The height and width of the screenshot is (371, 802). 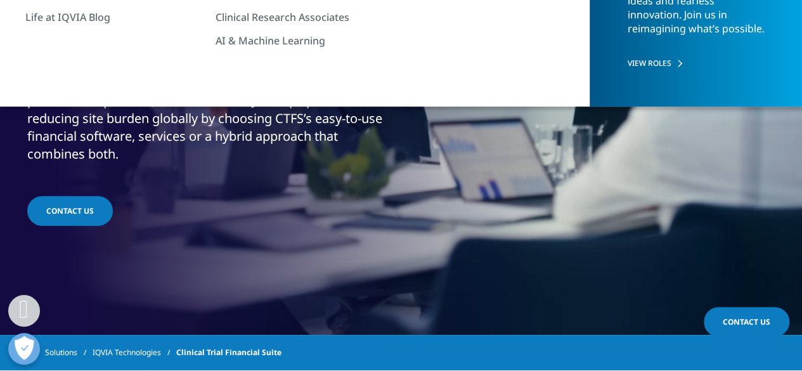 What do you see at coordinates (70, 211) in the screenshot?
I see `a: contact us` at bounding box center [70, 211].